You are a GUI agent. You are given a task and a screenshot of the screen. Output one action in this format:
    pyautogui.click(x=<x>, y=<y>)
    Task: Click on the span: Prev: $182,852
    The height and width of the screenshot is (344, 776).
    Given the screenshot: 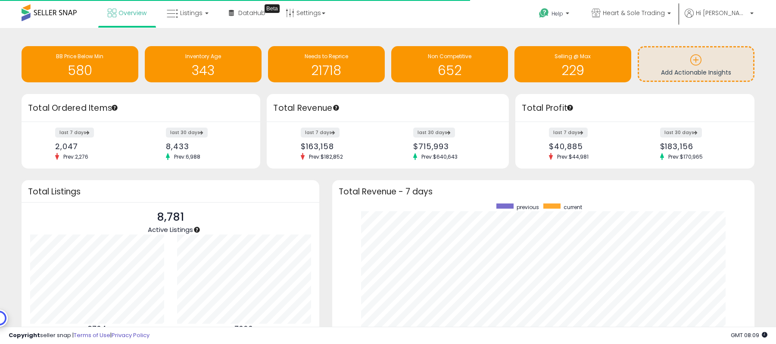 What is the action you would take?
    pyautogui.click(x=326, y=156)
    